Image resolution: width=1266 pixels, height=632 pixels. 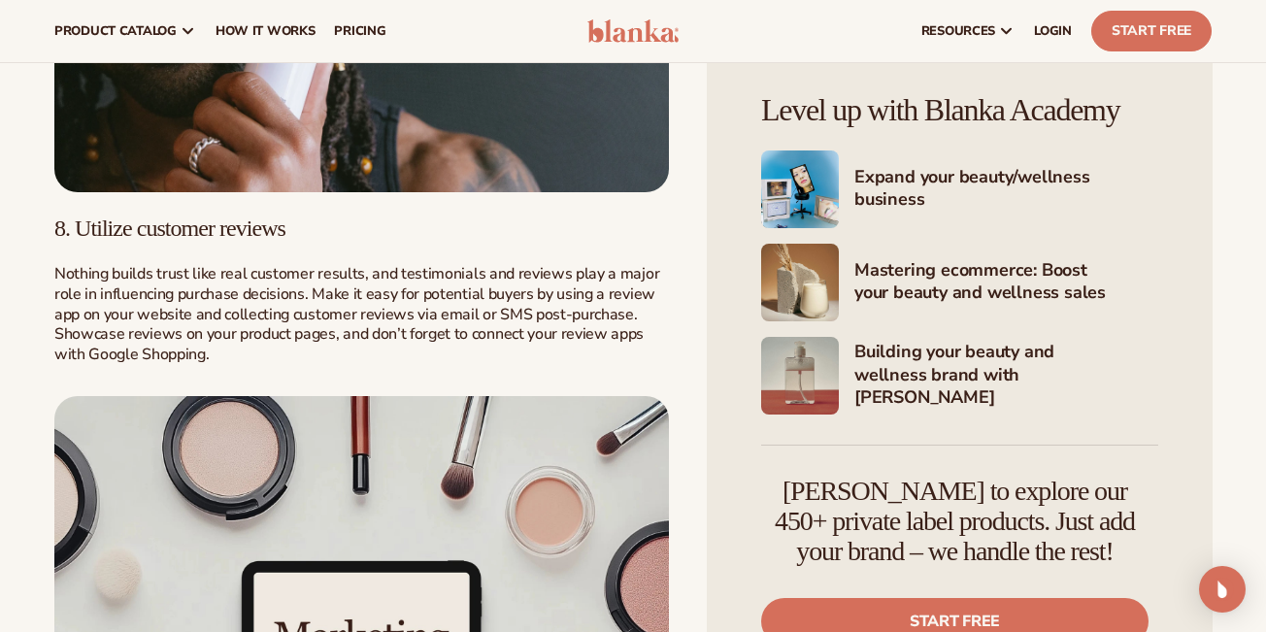 I want to click on a: Shopify Image 3 Expand your beauty/wellness business, so click(x=959, y=189).